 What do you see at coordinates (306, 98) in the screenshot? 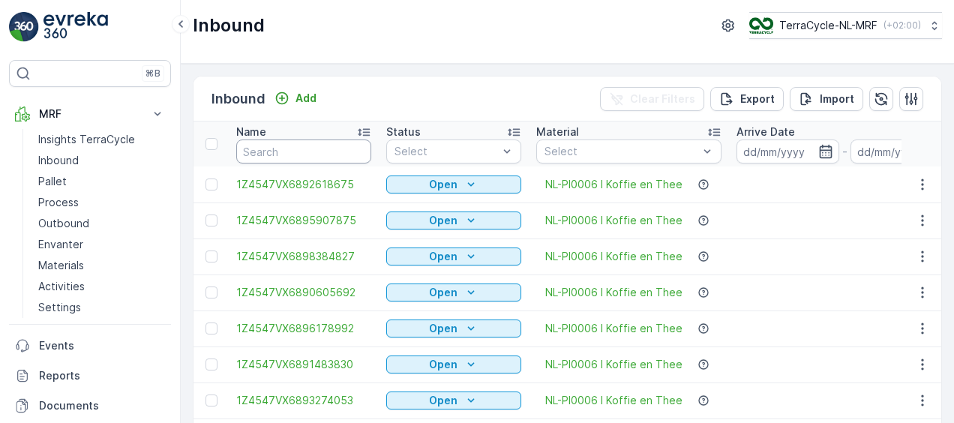
I see `p: Add` at bounding box center [306, 98].